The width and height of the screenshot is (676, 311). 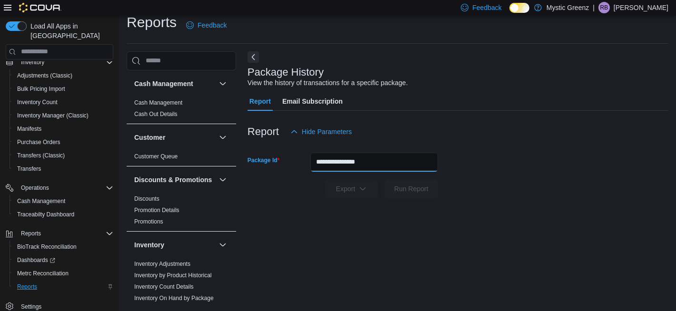 What do you see at coordinates (604, 8) in the screenshot?
I see `div: Ryland BeDell` at bounding box center [604, 8].